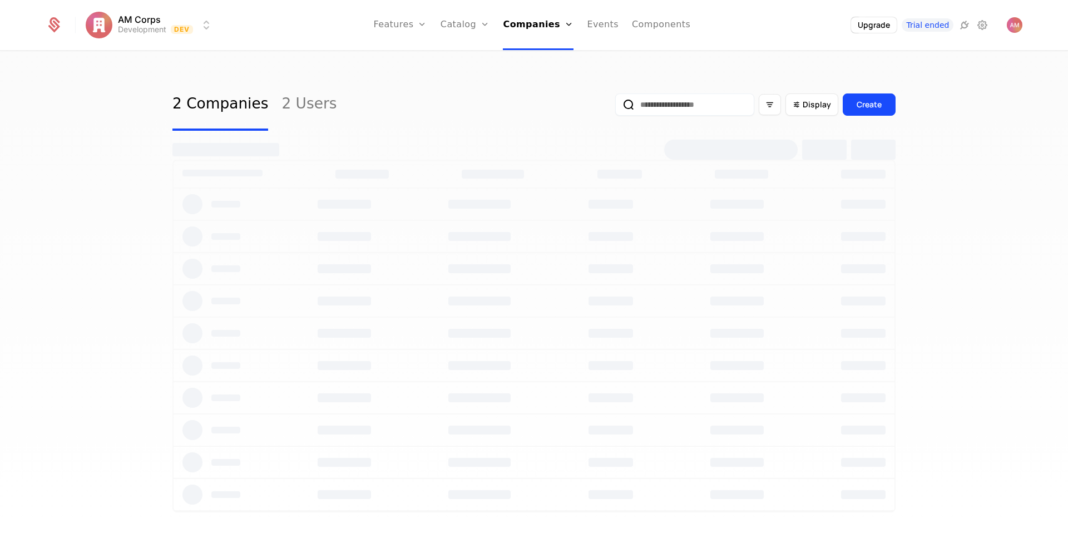 The width and height of the screenshot is (1068, 533). I want to click on img: Andre M, so click(1015, 25).